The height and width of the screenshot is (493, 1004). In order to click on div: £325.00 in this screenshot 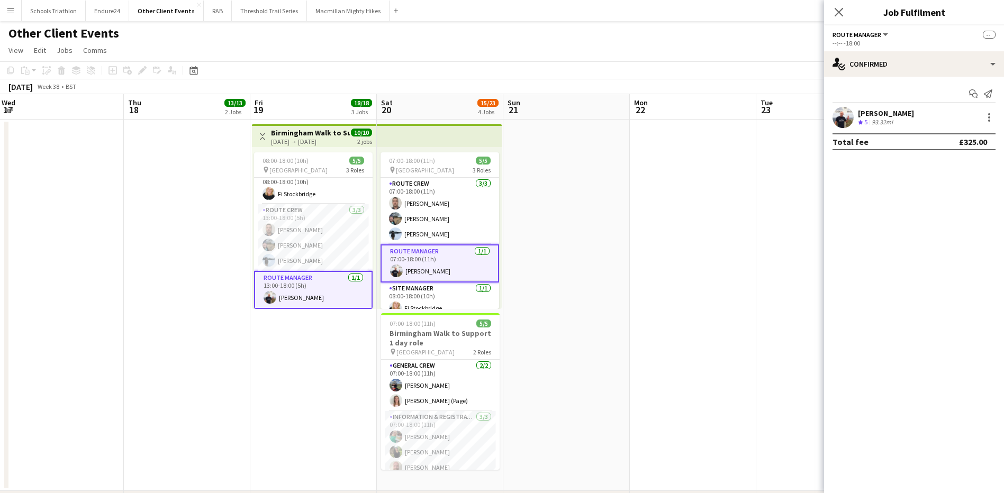, I will do `click(972, 142)`.